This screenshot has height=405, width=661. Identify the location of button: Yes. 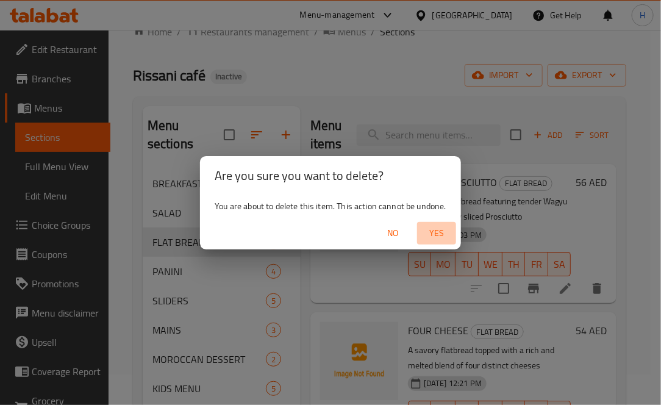
(437, 233).